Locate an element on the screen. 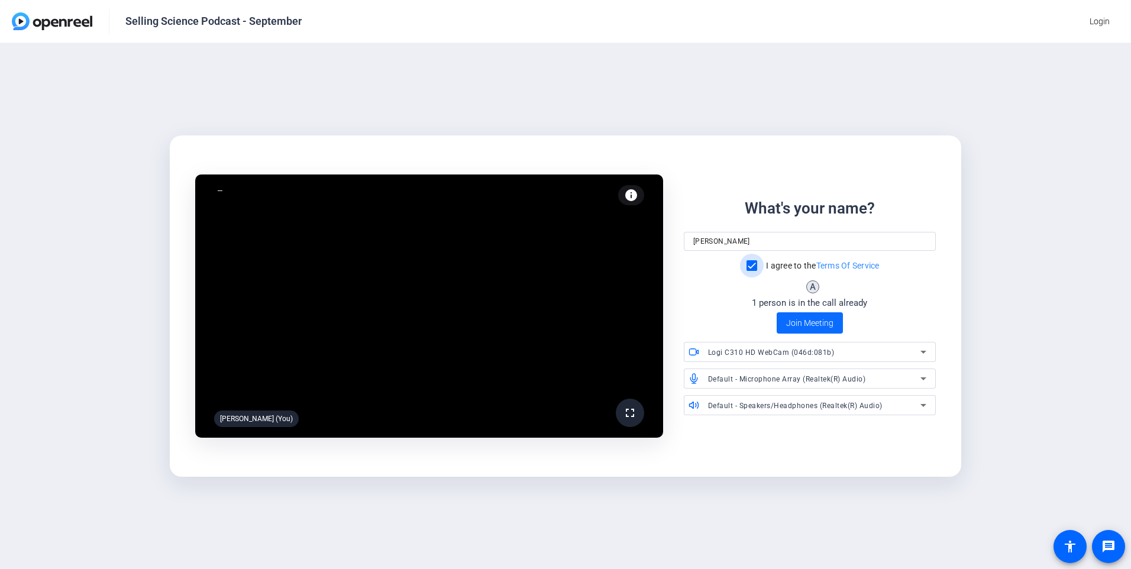  span: Default - Microphone Array (Realtek(R) Audio) is located at coordinates (787, 379).